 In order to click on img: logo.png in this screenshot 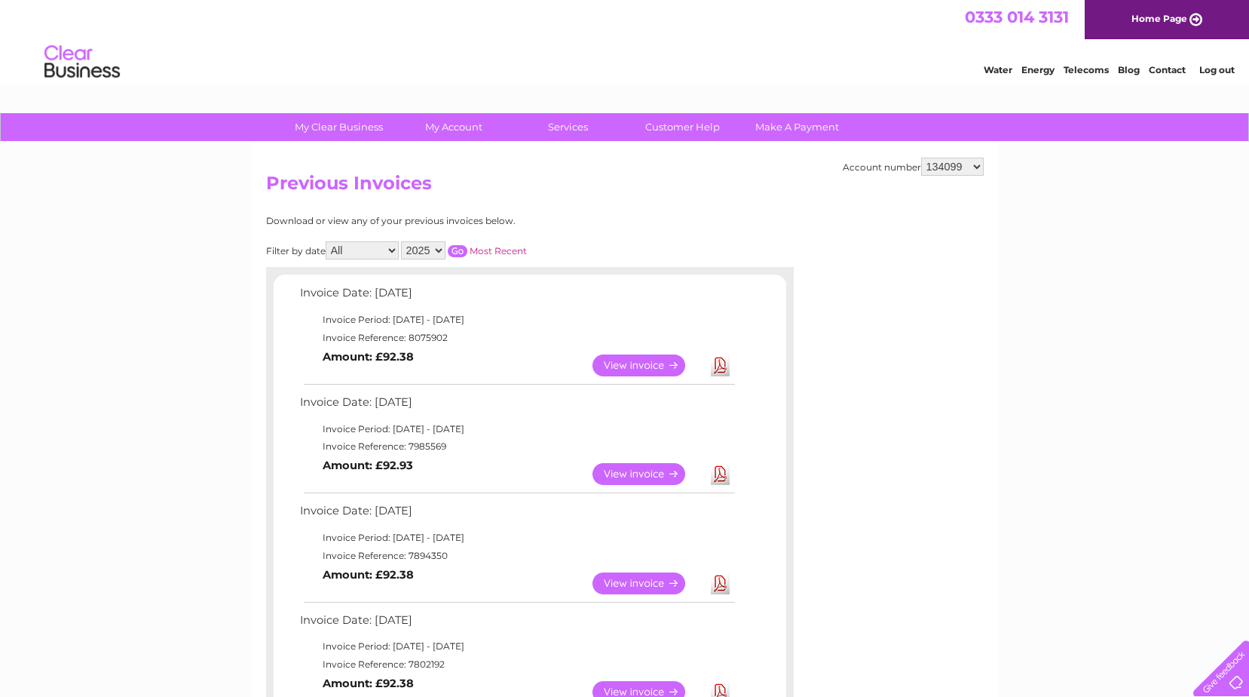, I will do `click(82, 62)`.